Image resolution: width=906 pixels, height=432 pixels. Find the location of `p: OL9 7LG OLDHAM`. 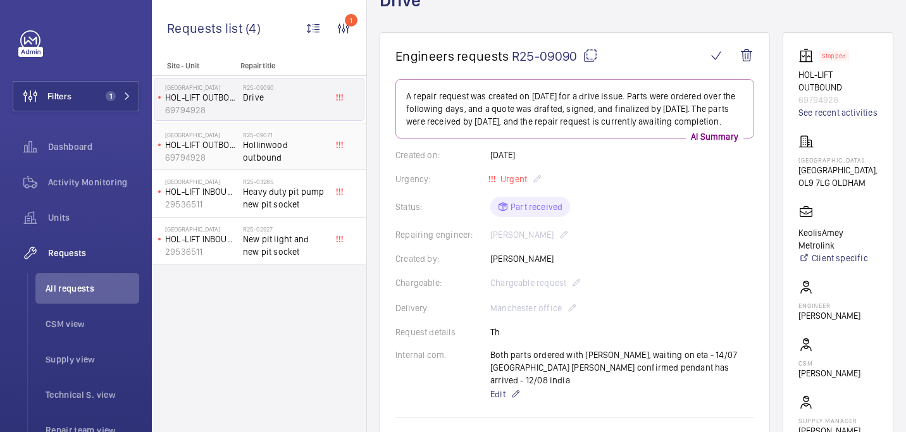

p: OL9 7LG OLDHAM is located at coordinates (838, 183).